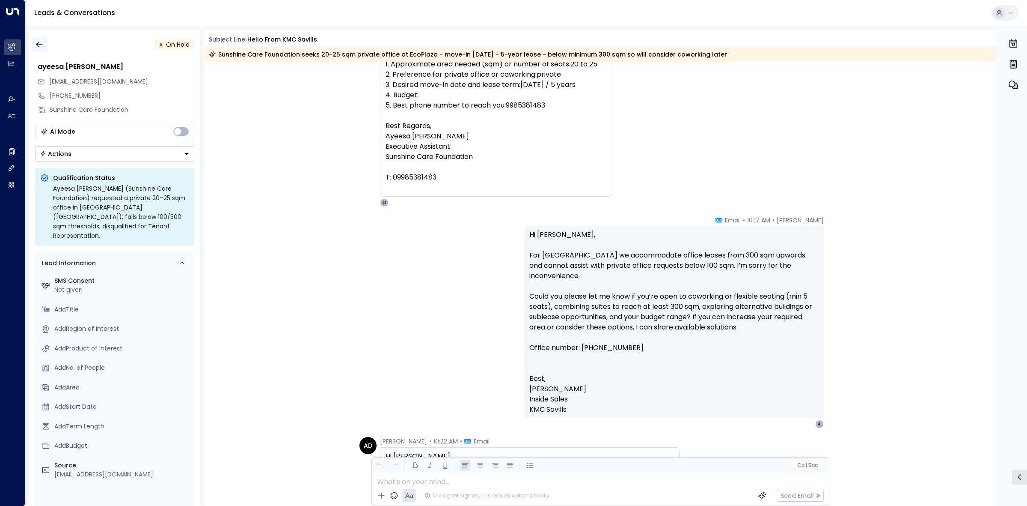 The image size is (1027, 506). What do you see at coordinates (62, 131) in the screenshot?
I see `div: AI Mode` at bounding box center [62, 131].